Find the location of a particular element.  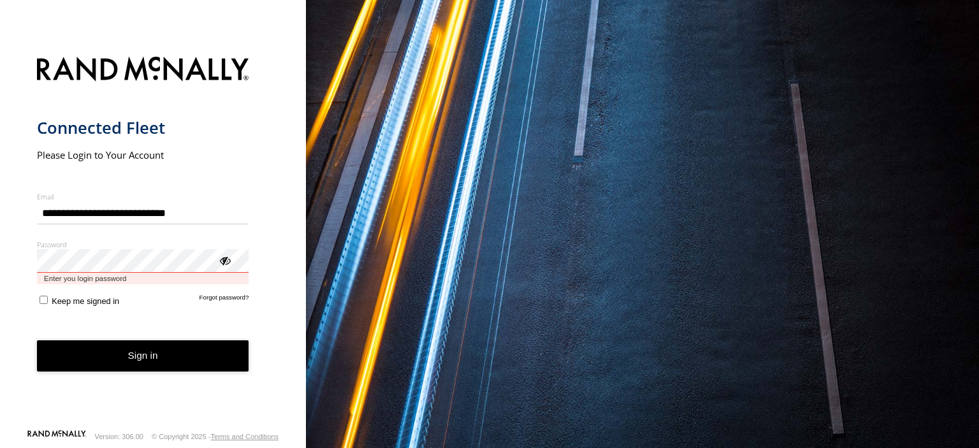

h1: Connected Fleet is located at coordinates (143, 127).